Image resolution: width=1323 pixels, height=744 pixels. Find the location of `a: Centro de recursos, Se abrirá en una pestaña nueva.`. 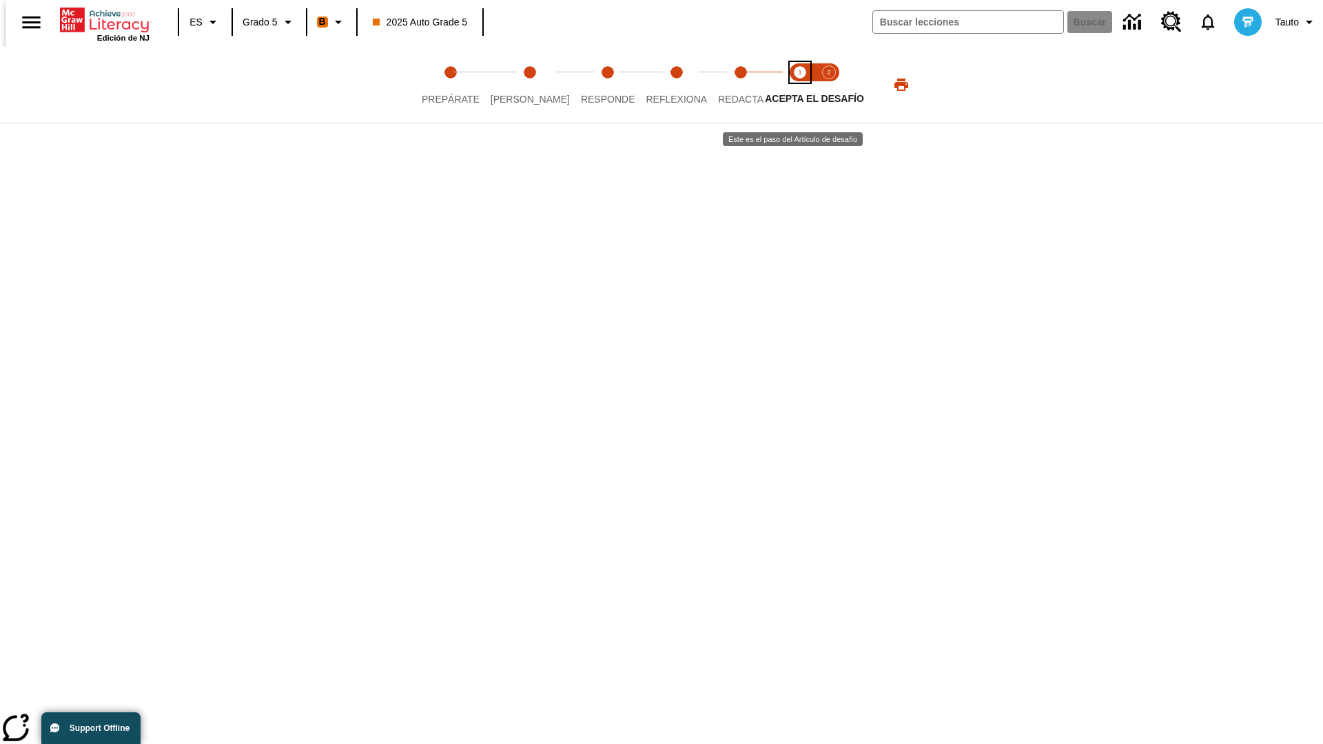

a: Centro de recursos, Se abrirá en una pestaña nueva. is located at coordinates (1172, 22).